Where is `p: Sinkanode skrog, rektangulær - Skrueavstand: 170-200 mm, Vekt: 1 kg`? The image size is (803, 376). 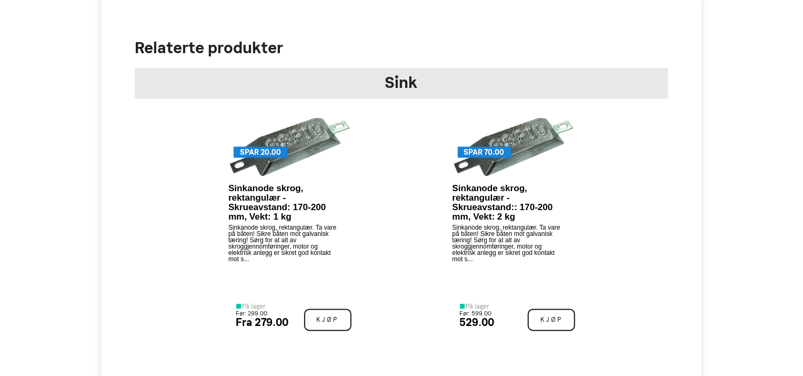
p: Sinkanode skrog, rektangulær - Skrueavstand: 170-200 mm, Vekt: 1 kg is located at coordinates (285, 203).